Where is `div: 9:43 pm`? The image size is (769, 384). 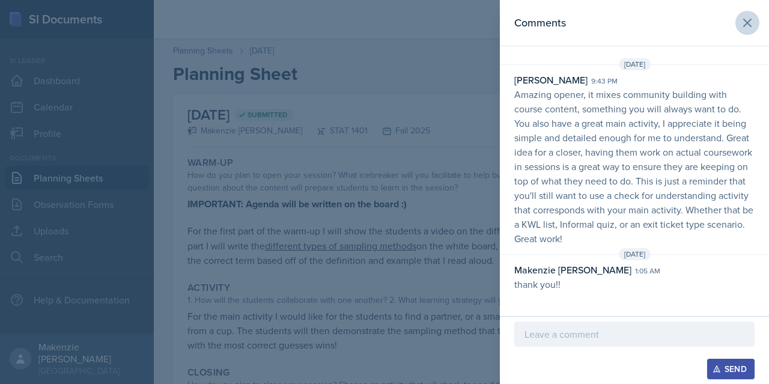 div: 9:43 pm is located at coordinates (605, 81).